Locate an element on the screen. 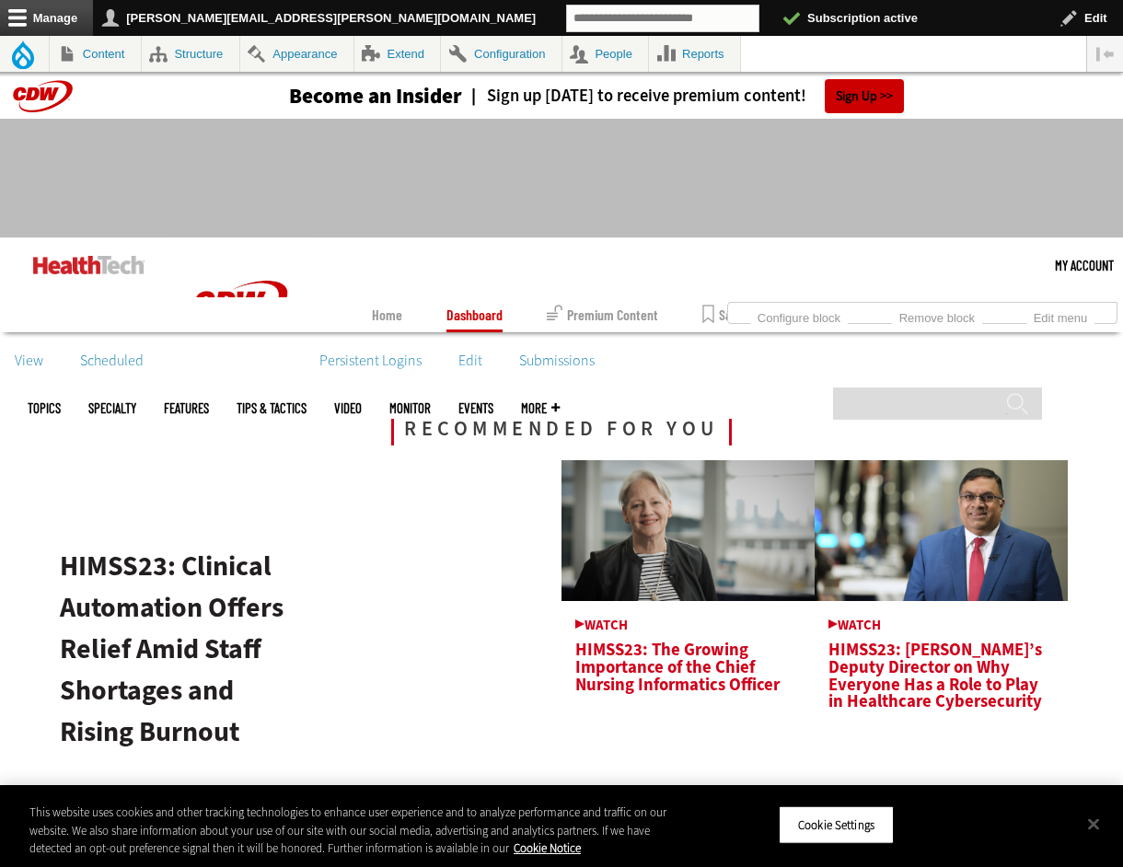 This screenshot has width=1123, height=867. a: Premium Content is located at coordinates (602, 315).